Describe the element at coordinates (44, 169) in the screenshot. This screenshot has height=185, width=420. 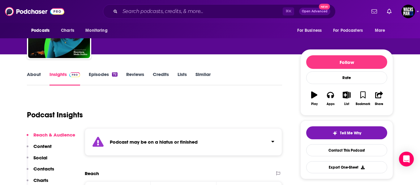
I see `p: Contacts` at that location.